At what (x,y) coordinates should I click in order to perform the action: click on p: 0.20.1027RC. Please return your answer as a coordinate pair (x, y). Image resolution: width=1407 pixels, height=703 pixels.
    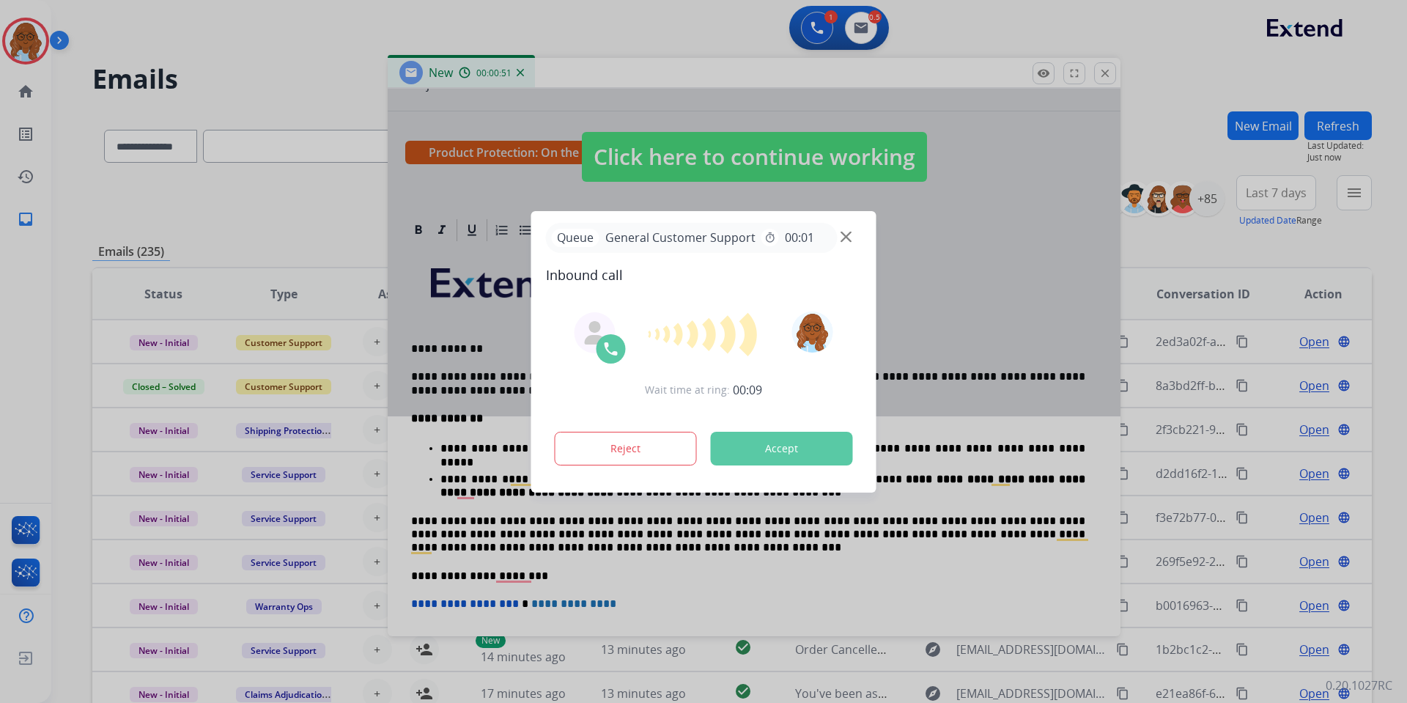
    Looking at the image, I should click on (1359, 685).